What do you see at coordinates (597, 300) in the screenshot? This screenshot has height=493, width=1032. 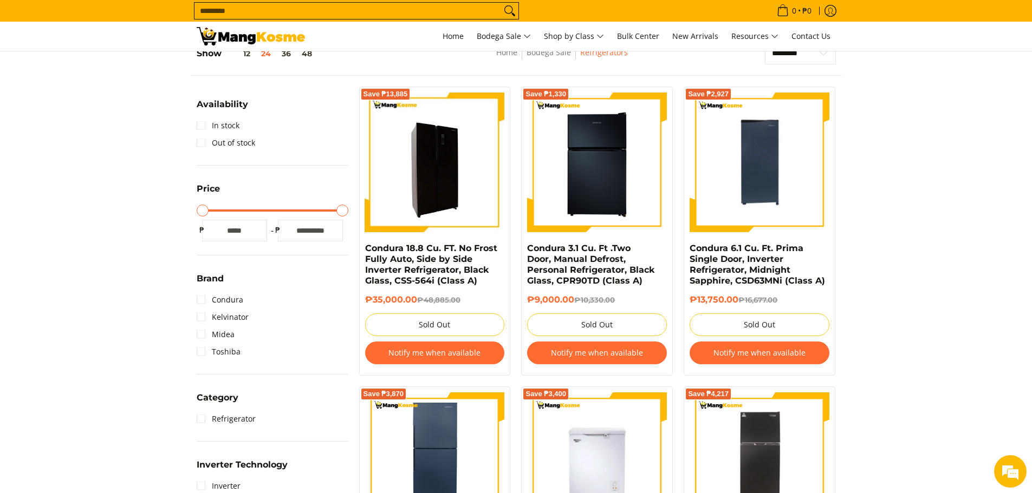 I see `h6: ₱9,000.00` at bounding box center [597, 300].